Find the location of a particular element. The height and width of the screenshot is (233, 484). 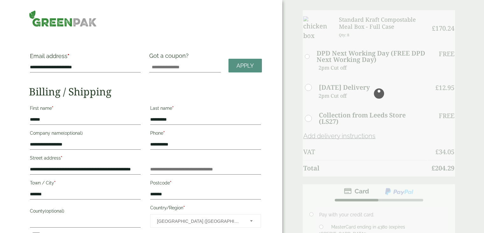

a: Apply is located at coordinates (245, 65).